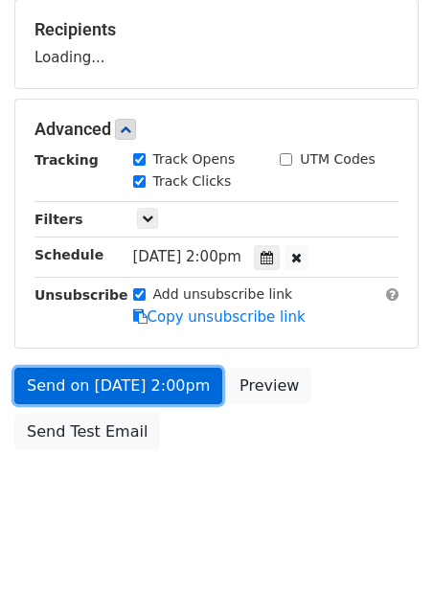  I want to click on a: Send Test Email, so click(87, 432).